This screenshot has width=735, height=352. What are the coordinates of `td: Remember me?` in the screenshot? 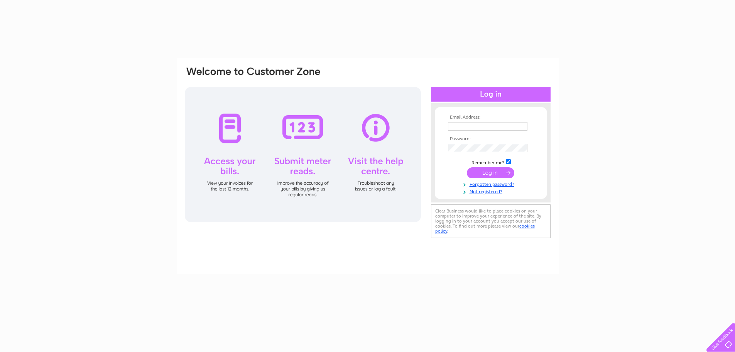 It's located at (491, 162).